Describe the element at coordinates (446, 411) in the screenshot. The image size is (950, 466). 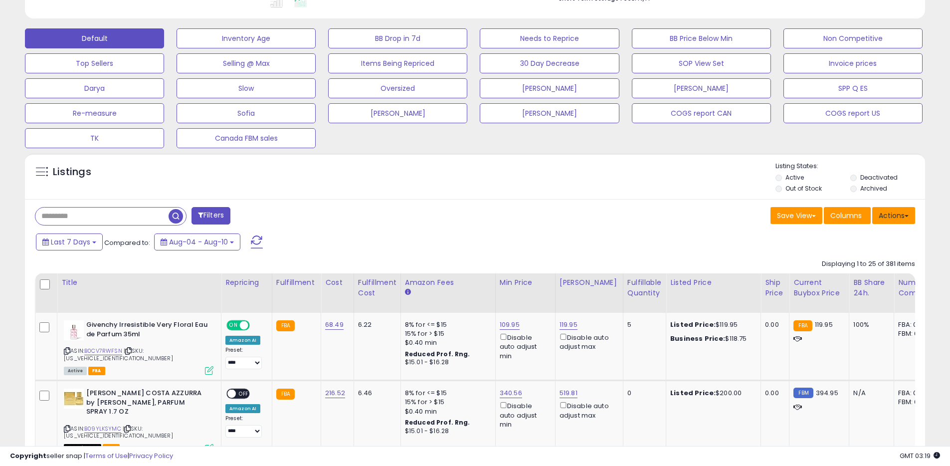
I see `div: $0.40 min` at that location.